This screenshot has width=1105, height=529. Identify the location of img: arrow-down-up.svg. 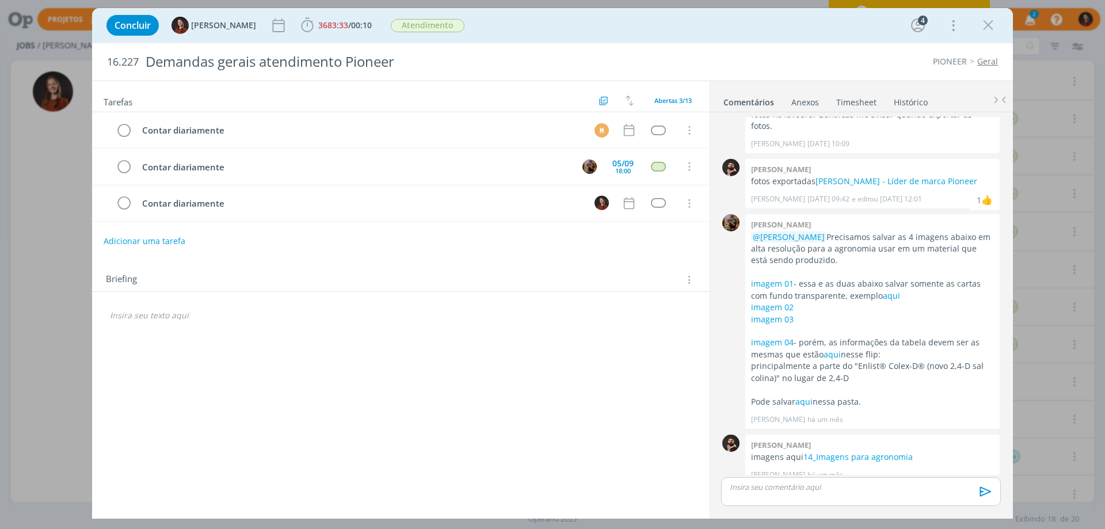
(630, 101).